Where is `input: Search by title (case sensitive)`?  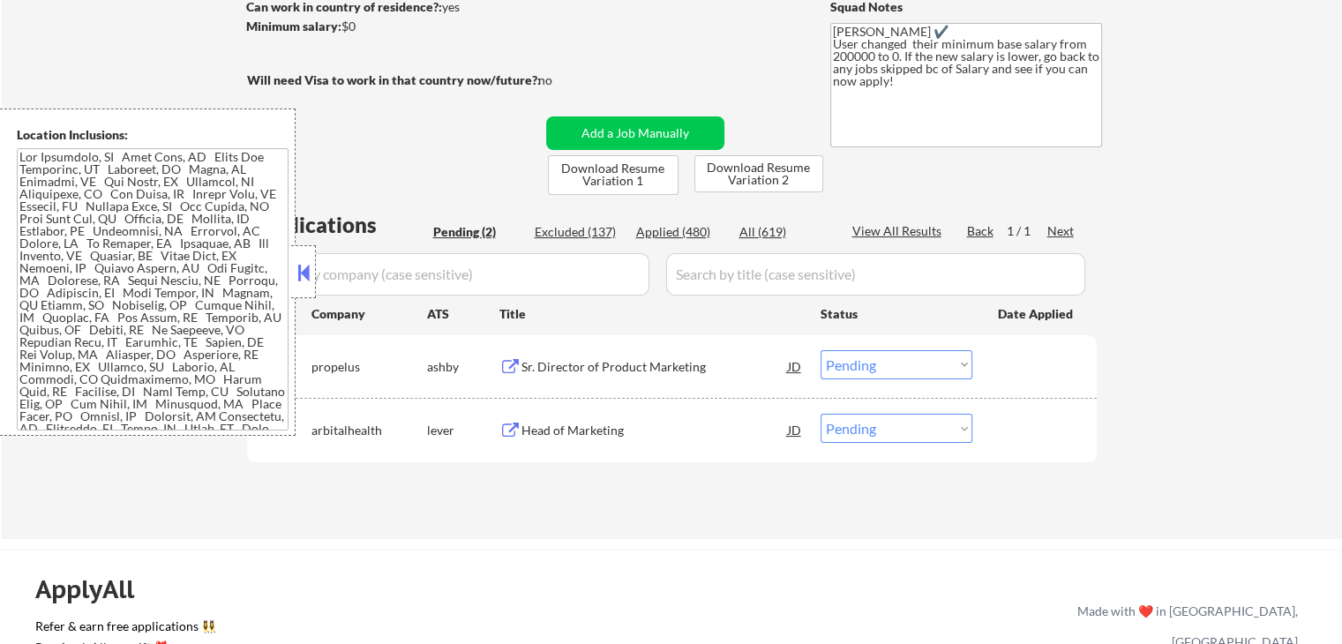 input: Search by title (case sensitive) is located at coordinates (876, 274).